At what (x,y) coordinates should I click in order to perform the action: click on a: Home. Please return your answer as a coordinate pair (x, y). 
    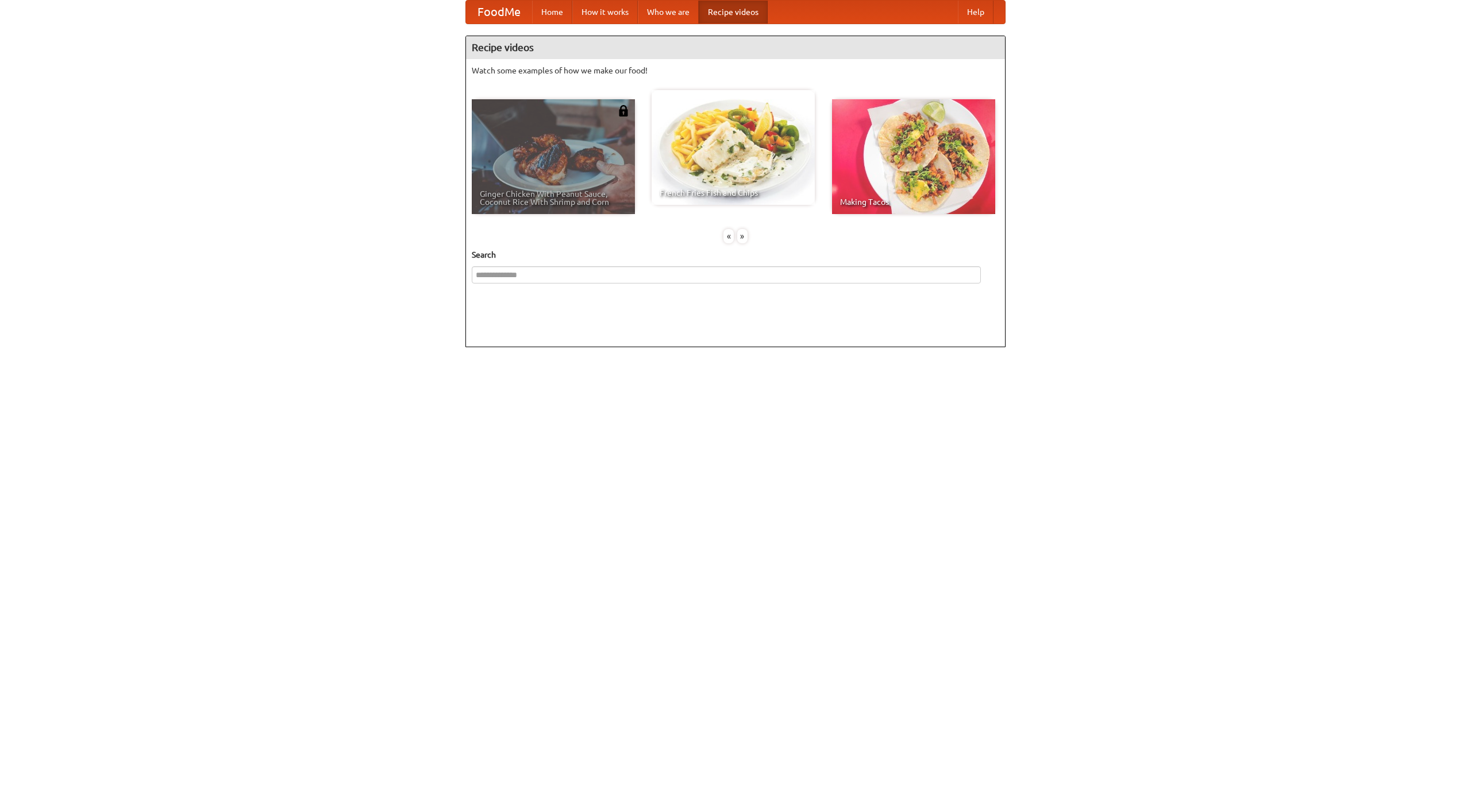
    Looking at the image, I should click on (552, 12).